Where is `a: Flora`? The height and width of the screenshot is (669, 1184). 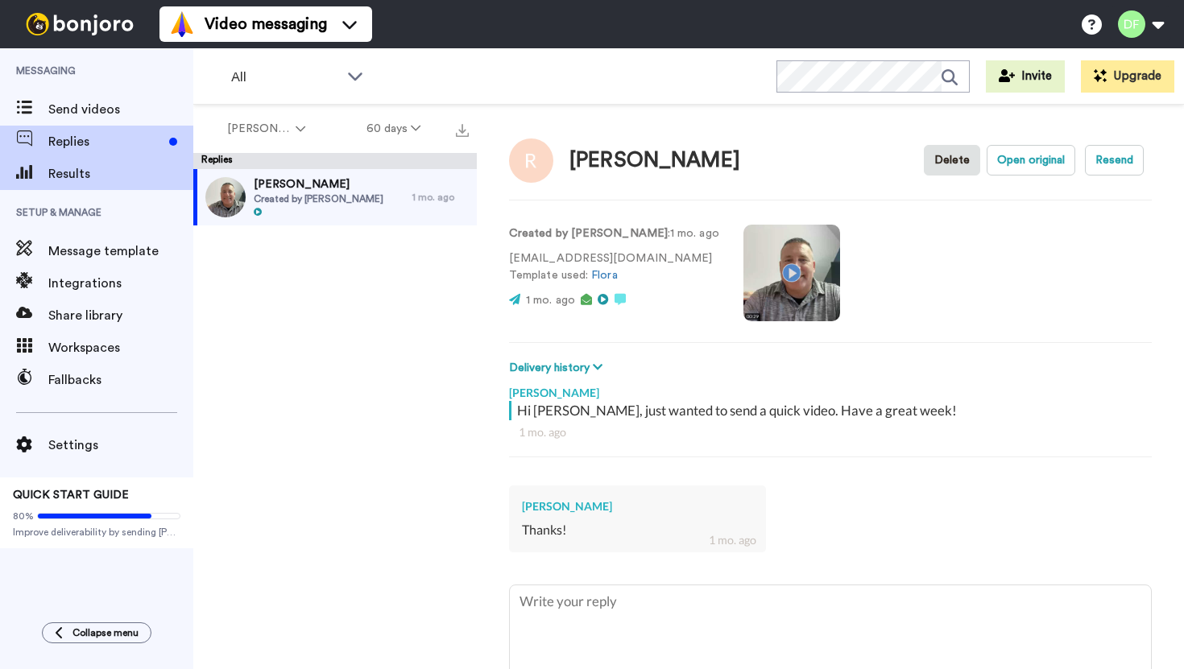
a: Flora is located at coordinates (604, 276).